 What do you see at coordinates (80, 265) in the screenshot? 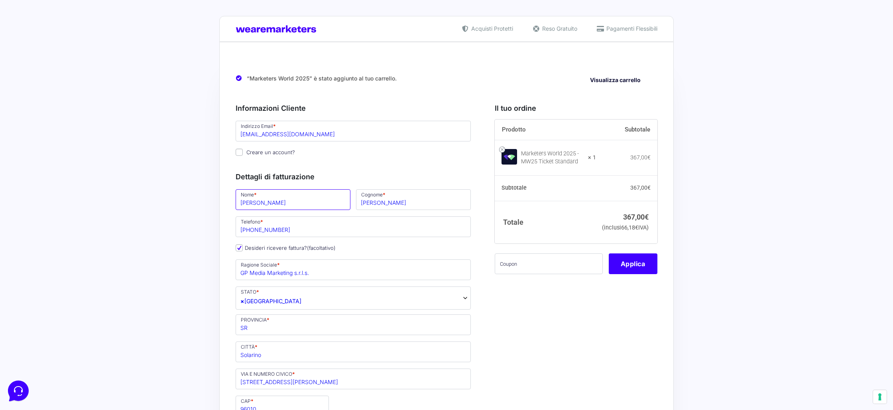
I see `button: Messaggi` at bounding box center [80, 265].